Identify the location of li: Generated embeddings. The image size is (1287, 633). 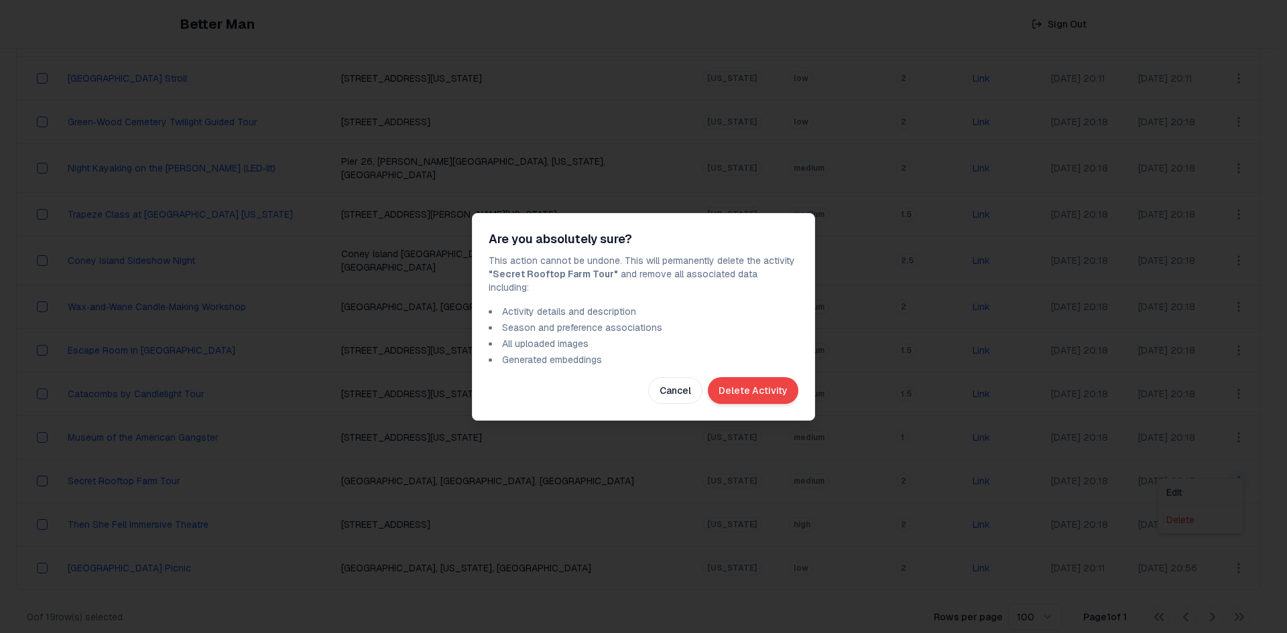
(643, 360).